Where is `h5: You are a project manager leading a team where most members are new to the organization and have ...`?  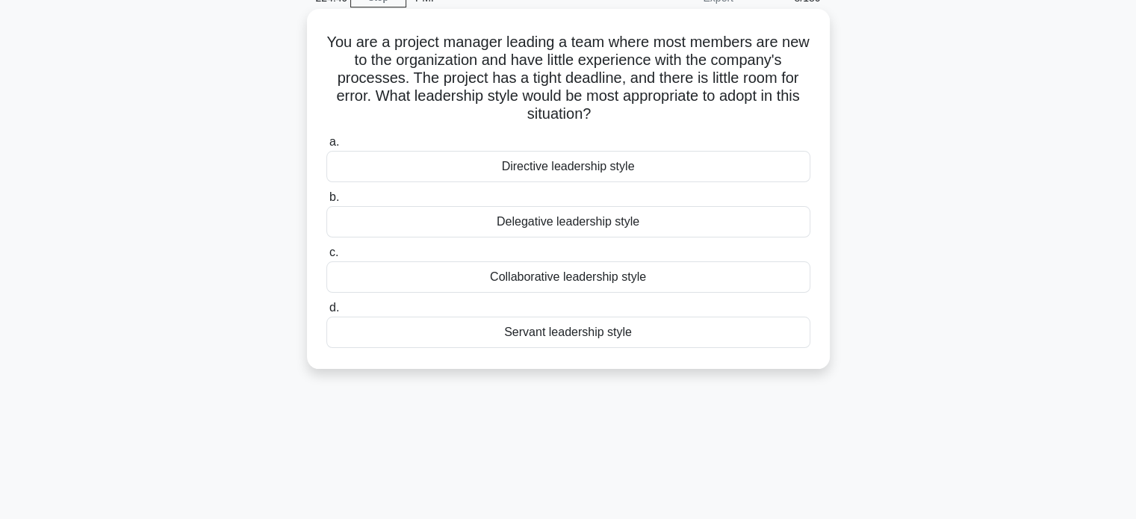 h5: You are a project manager leading a team where most members are new to the organization and have ... is located at coordinates (568, 78).